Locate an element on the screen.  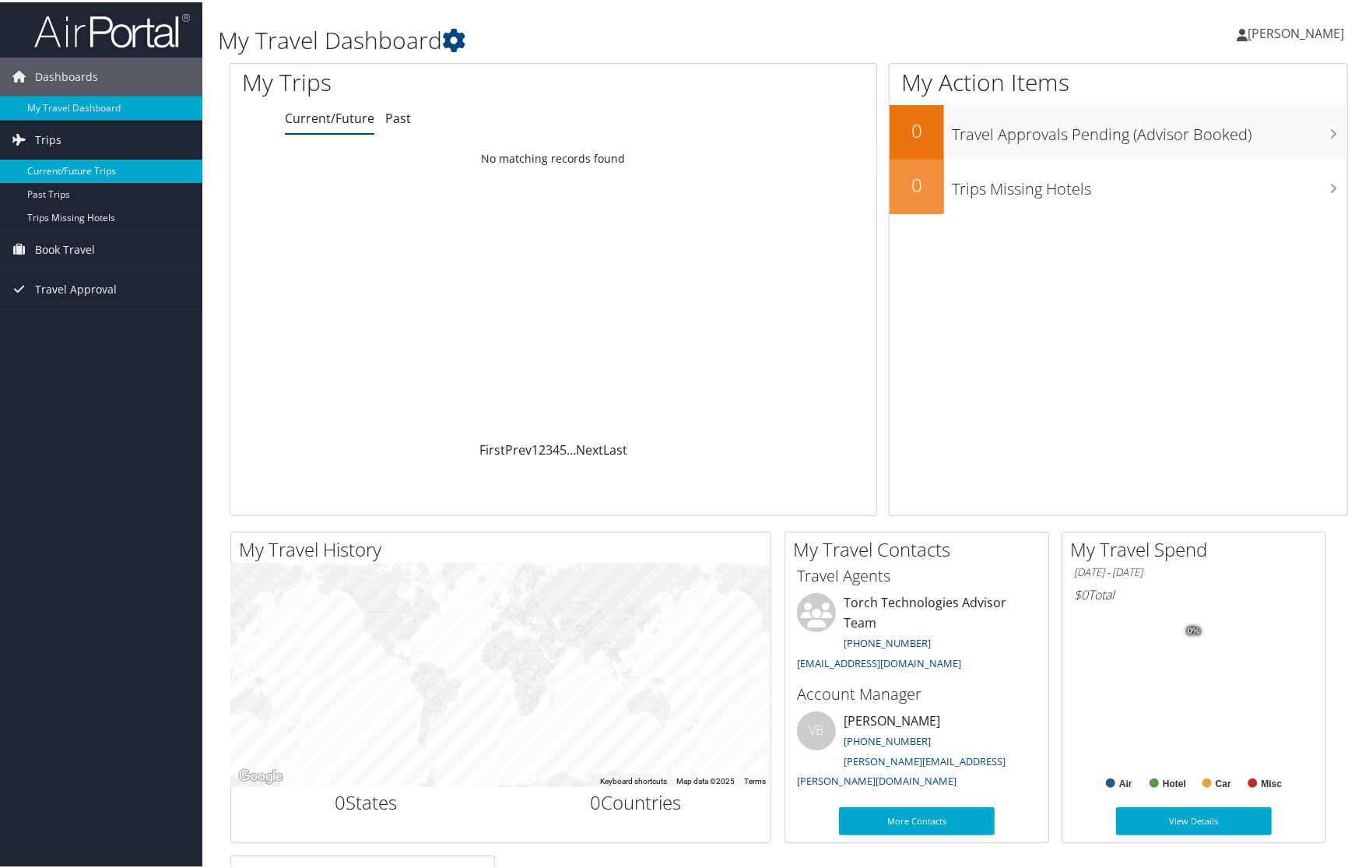
span: Book Travel is located at coordinates (65, 248).